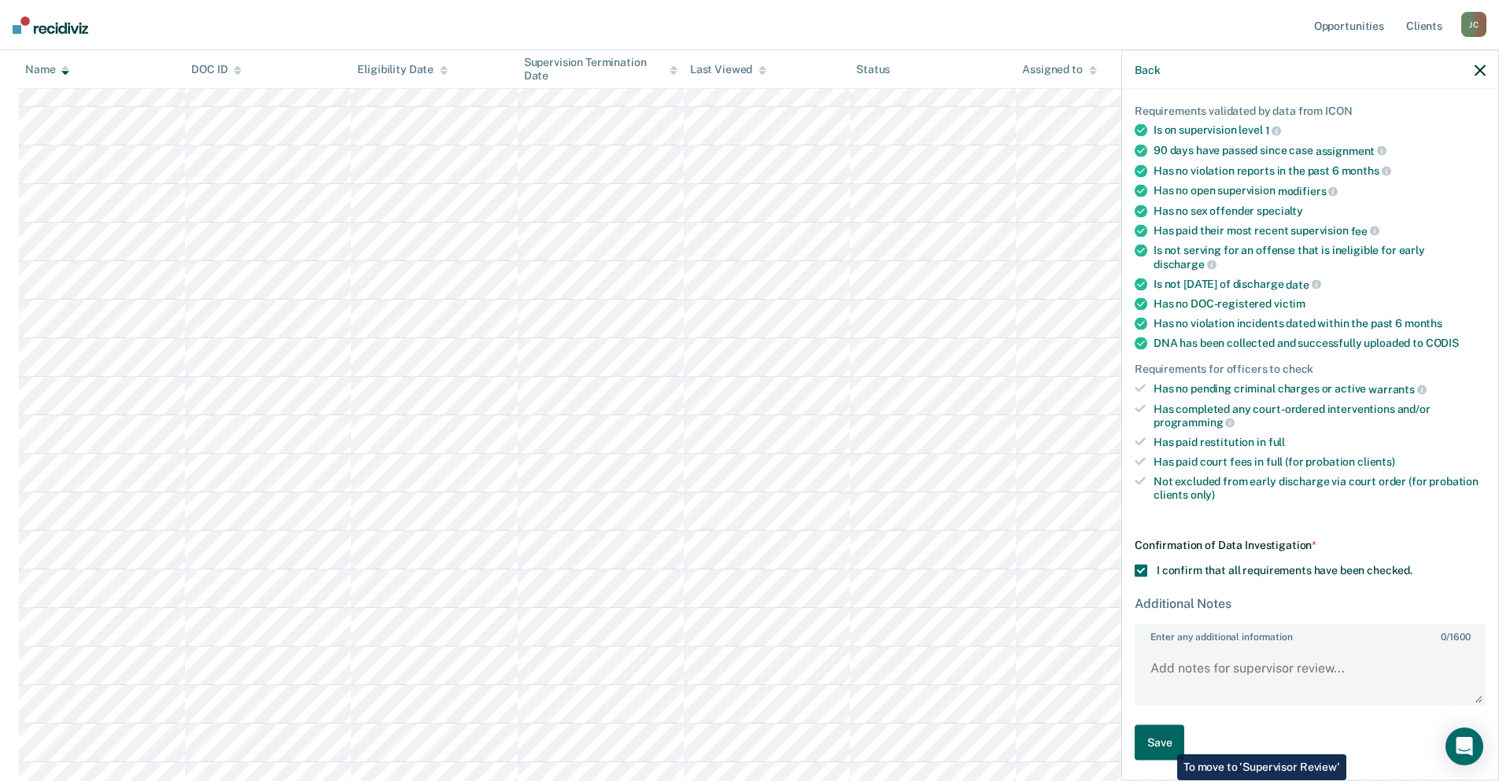 The height and width of the screenshot is (781, 1499). What do you see at coordinates (47, 69) in the screenshot?
I see `div: Name` at bounding box center [47, 69].